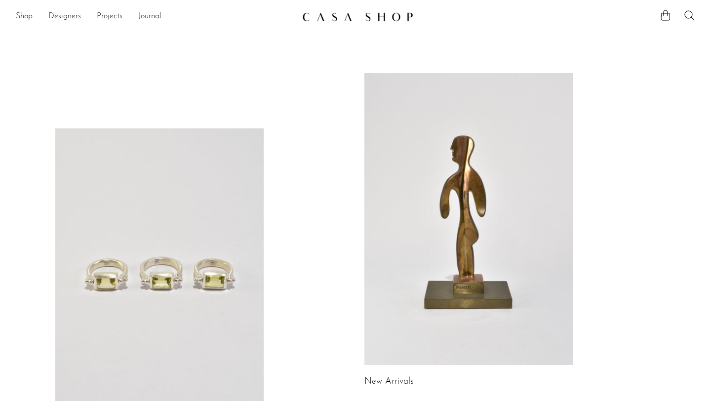 The width and height of the screenshot is (711, 401). I want to click on ul: NEW HEADER MENU, so click(155, 17).